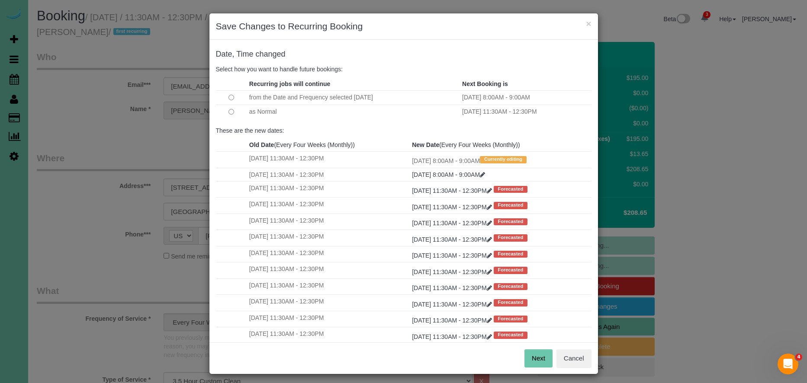 The image size is (807, 383). Describe the element at coordinates (799, 358) in the screenshot. I see `span: 4` at that location.